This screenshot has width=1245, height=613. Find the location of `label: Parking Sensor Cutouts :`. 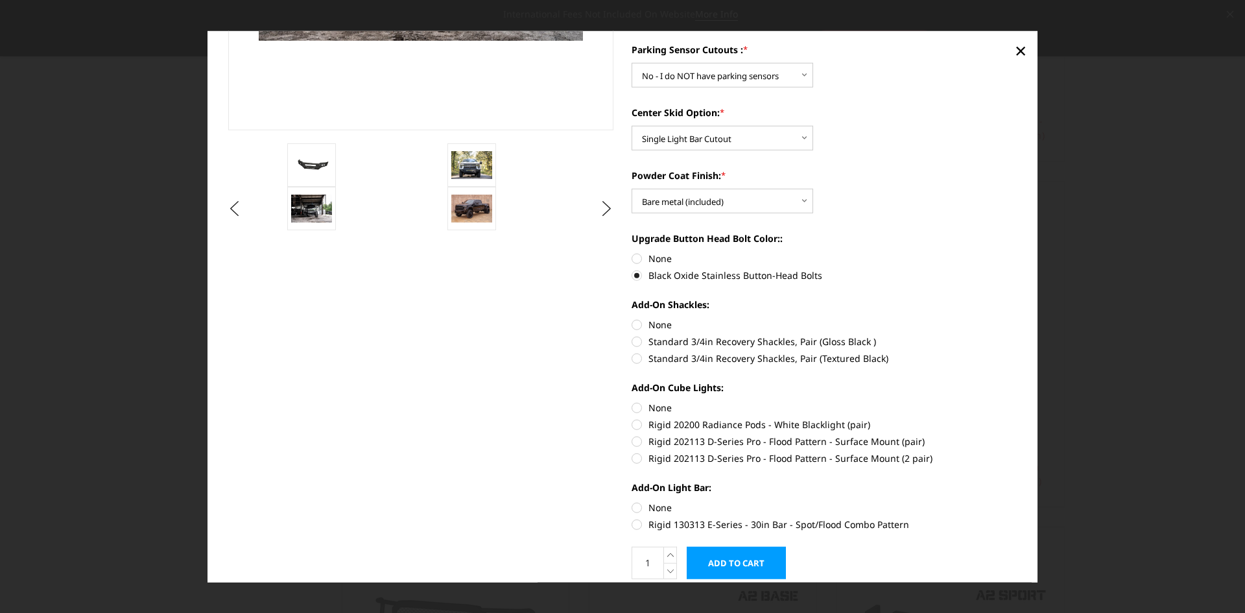

label: Parking Sensor Cutouts : is located at coordinates (824, 49).